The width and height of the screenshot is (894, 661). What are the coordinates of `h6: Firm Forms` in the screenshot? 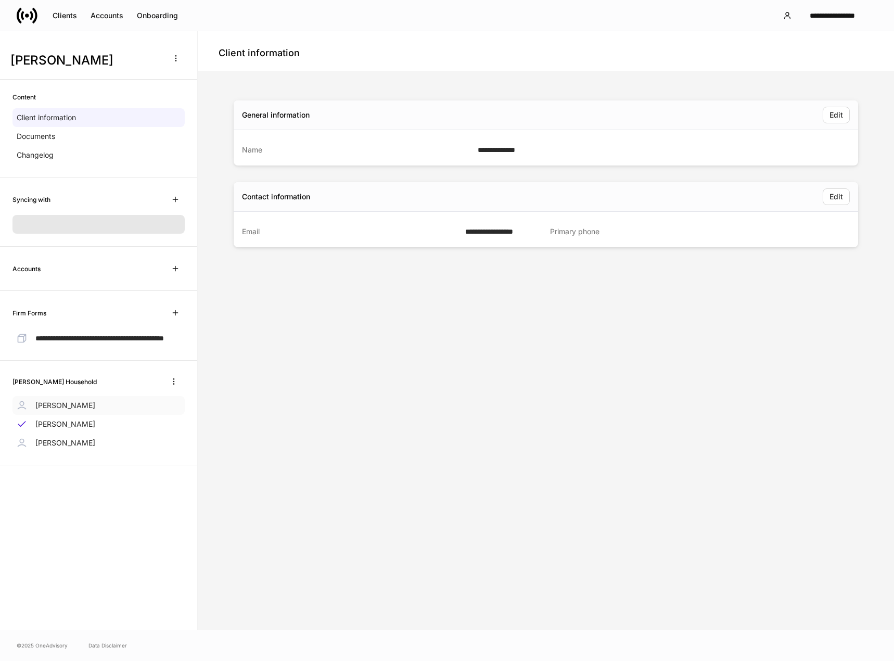 It's located at (29, 313).